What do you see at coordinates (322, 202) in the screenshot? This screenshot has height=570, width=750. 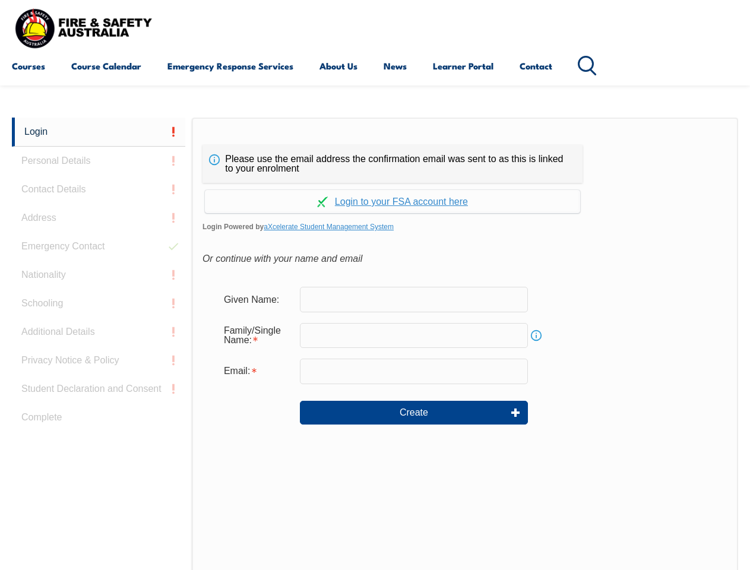 I see `img: Log in withaxcelerate` at bounding box center [322, 202].